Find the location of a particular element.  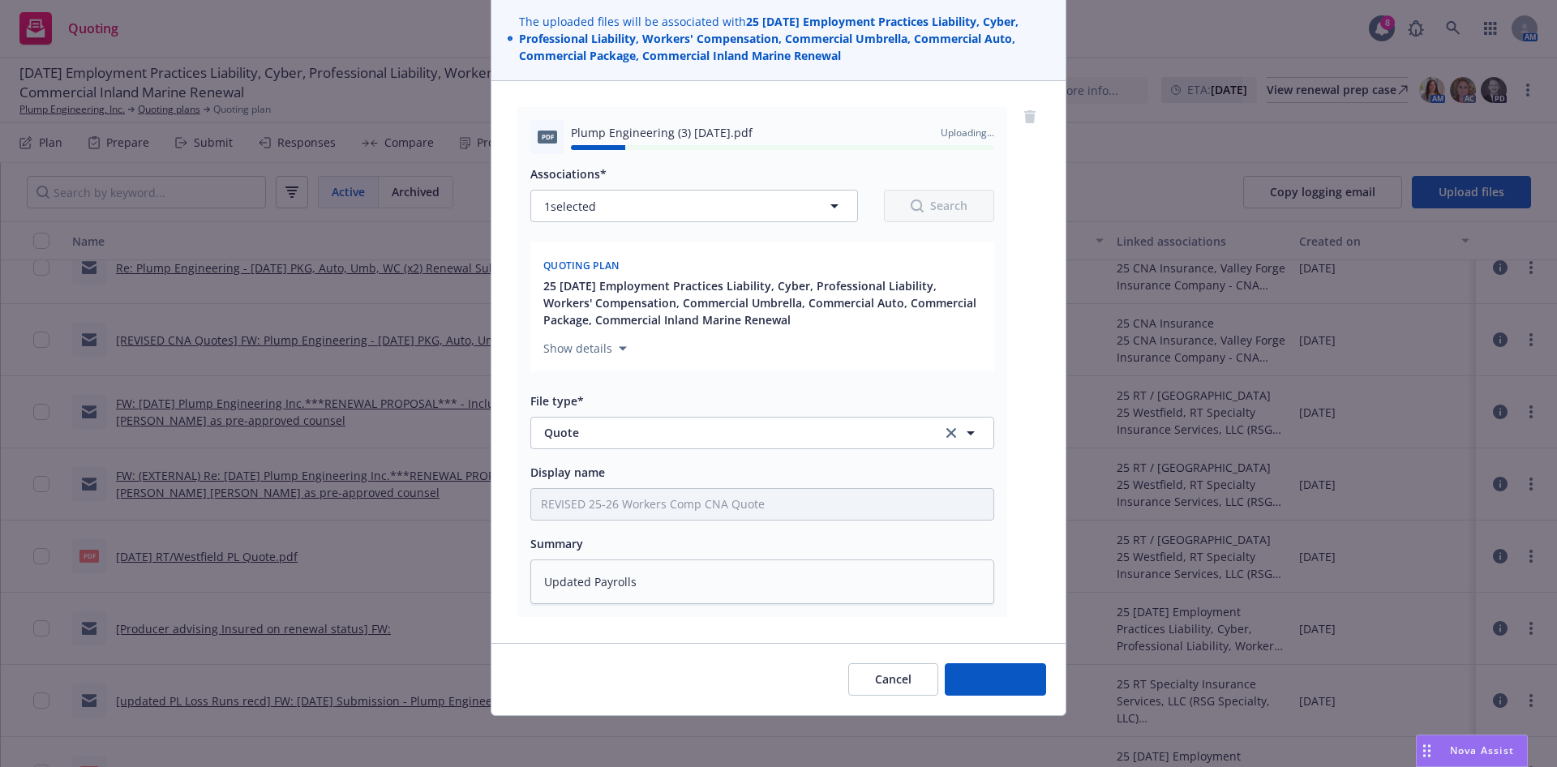

button: 1selected is located at coordinates (694, 206).